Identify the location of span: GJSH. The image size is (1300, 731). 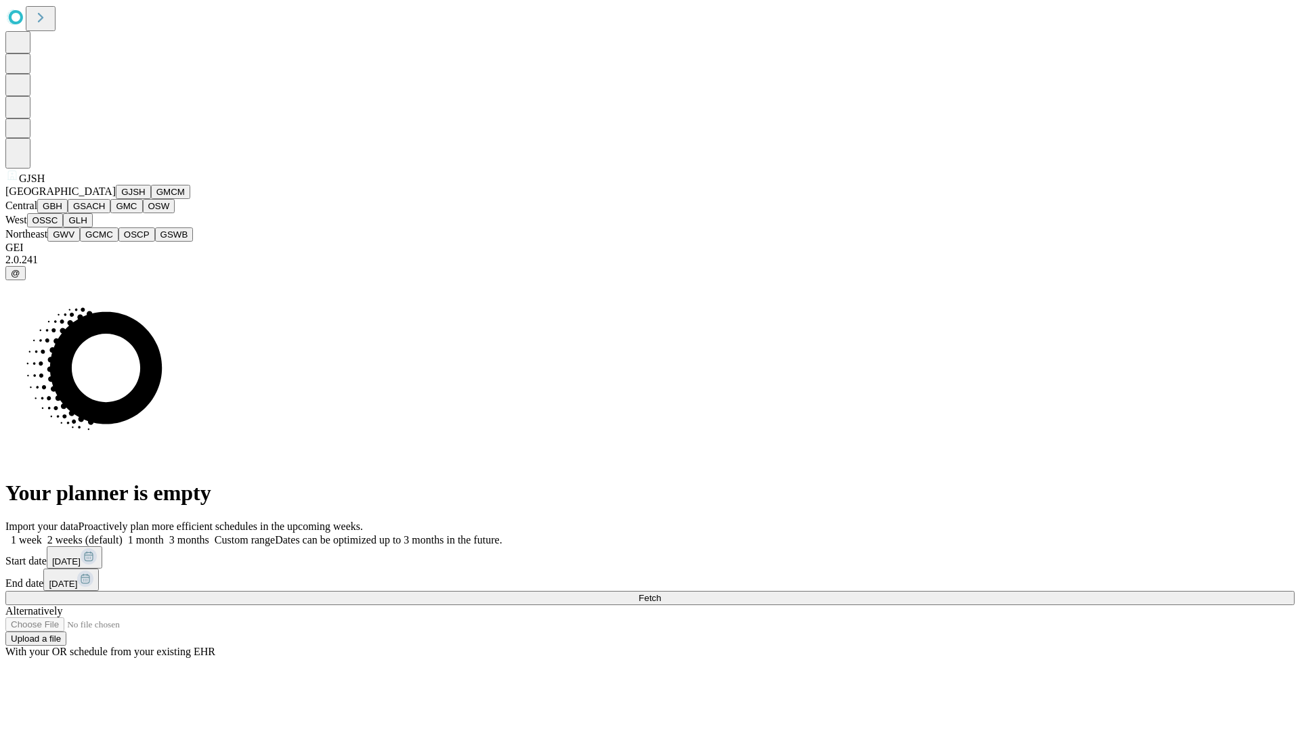
(32, 178).